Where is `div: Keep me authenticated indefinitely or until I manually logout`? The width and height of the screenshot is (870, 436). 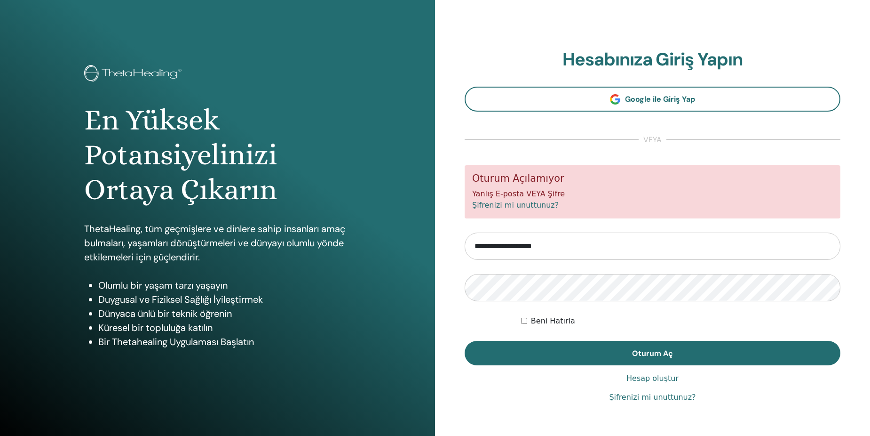
div: Keep me authenticated indefinitely or until I manually logout is located at coordinates (681, 321).